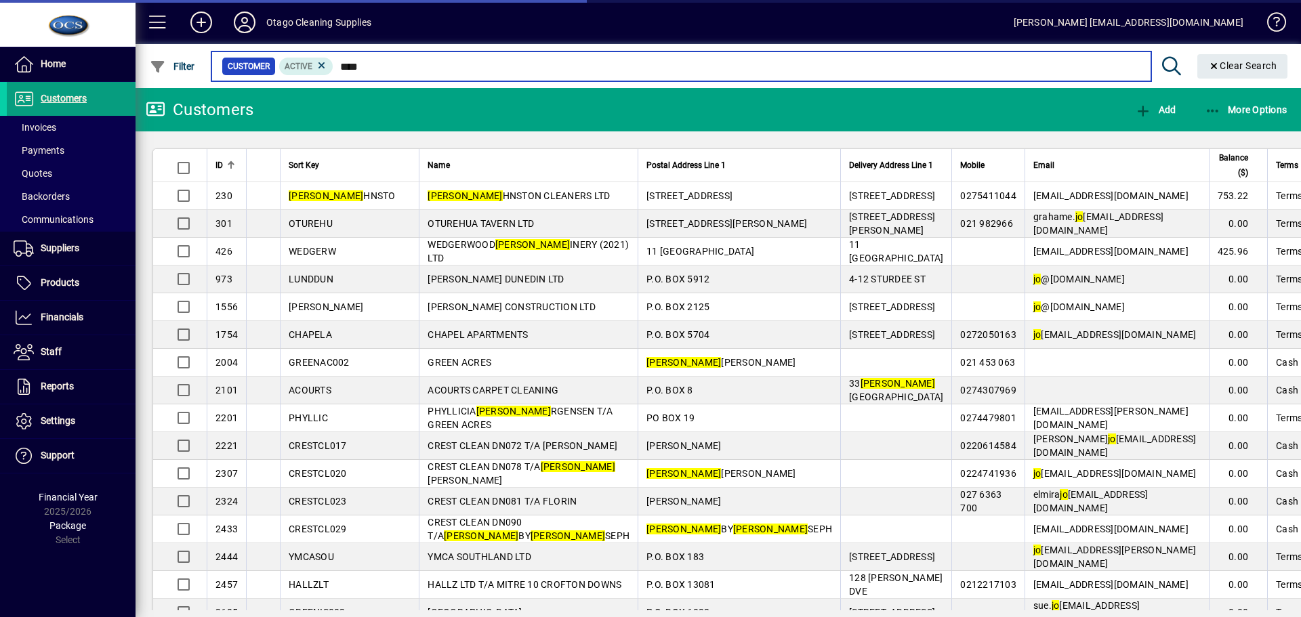 Image resolution: width=1301 pixels, height=617 pixels. What do you see at coordinates (224, 251) in the screenshot?
I see `span: 426` at bounding box center [224, 251].